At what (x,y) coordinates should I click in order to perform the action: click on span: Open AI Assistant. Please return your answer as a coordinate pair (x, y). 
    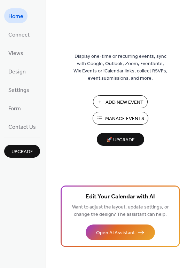
    Looking at the image, I should click on (115, 233).